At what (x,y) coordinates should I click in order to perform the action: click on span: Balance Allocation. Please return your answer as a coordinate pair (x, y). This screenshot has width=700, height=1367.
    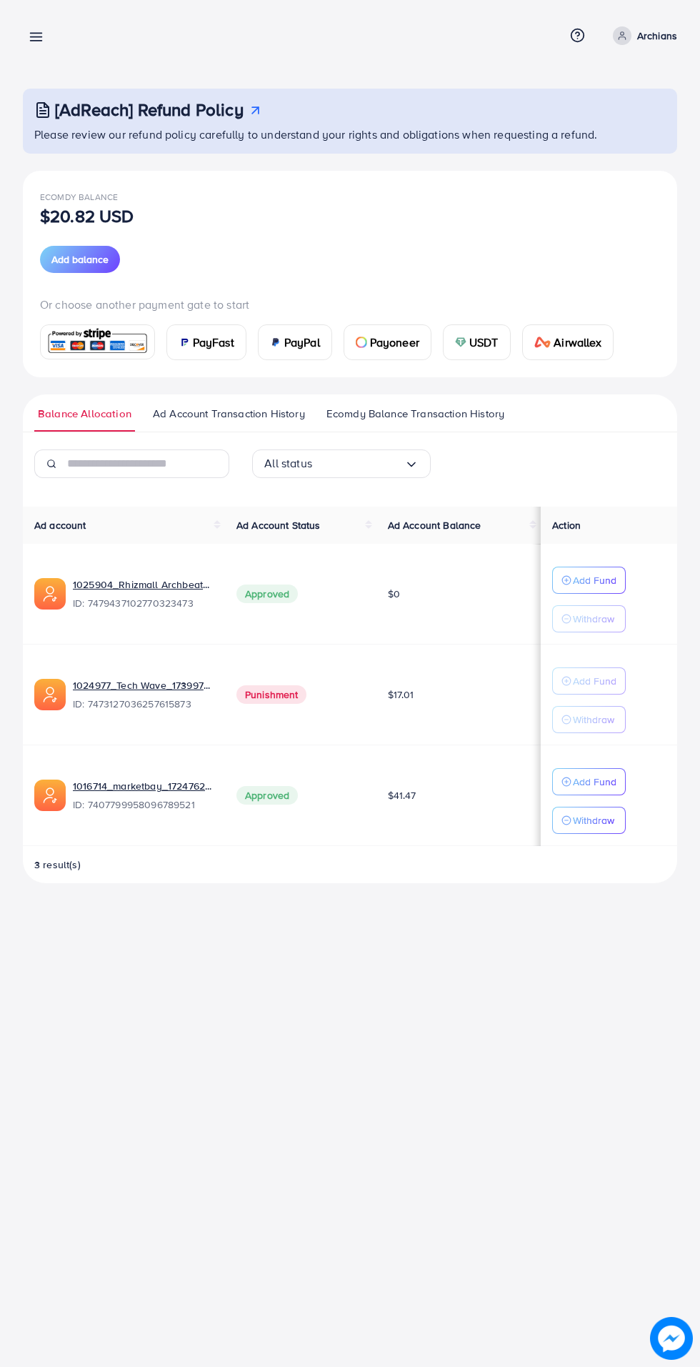
    Looking at the image, I should click on (84, 414).